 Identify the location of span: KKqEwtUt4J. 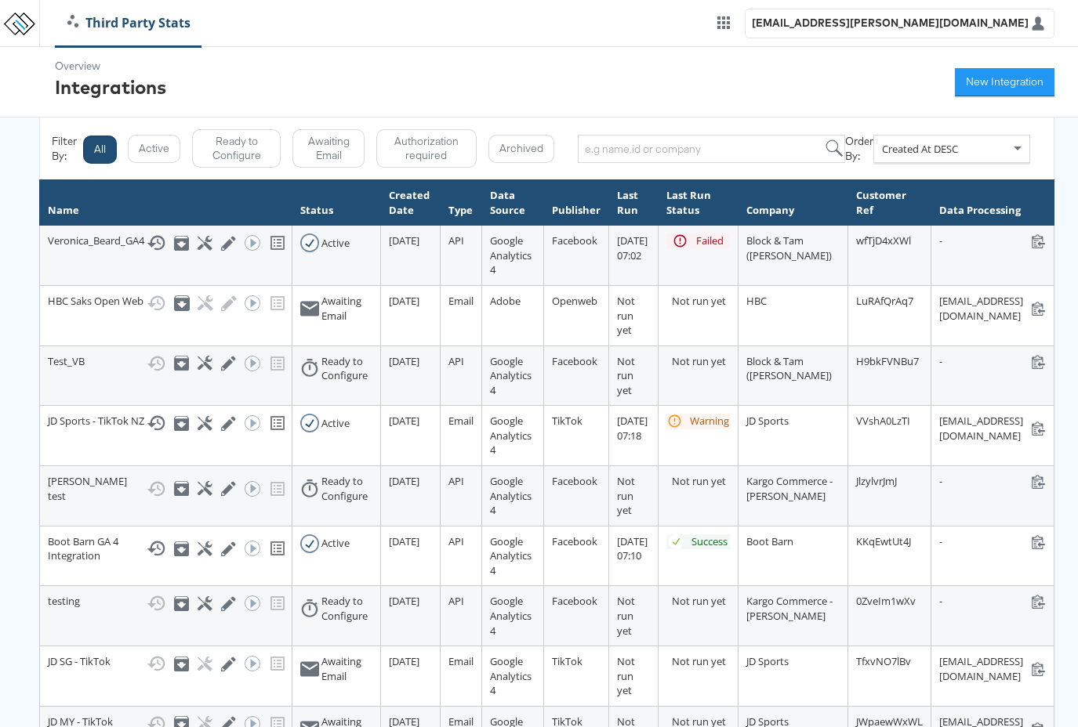
(883, 542).